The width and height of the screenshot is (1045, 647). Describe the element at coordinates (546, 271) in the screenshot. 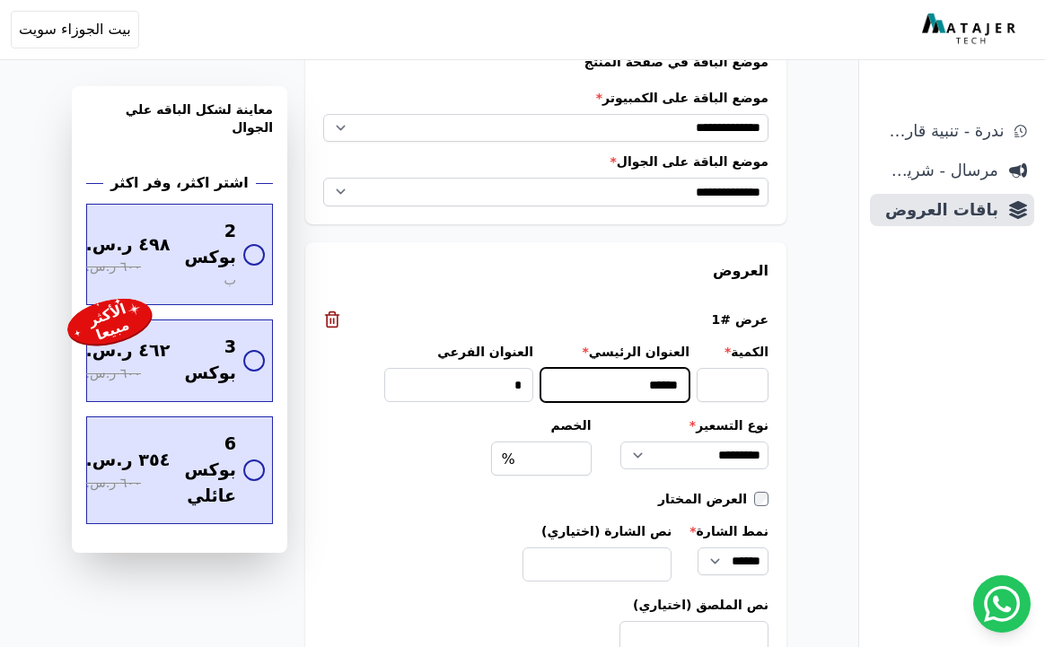

I see `h3: العروض` at that location.